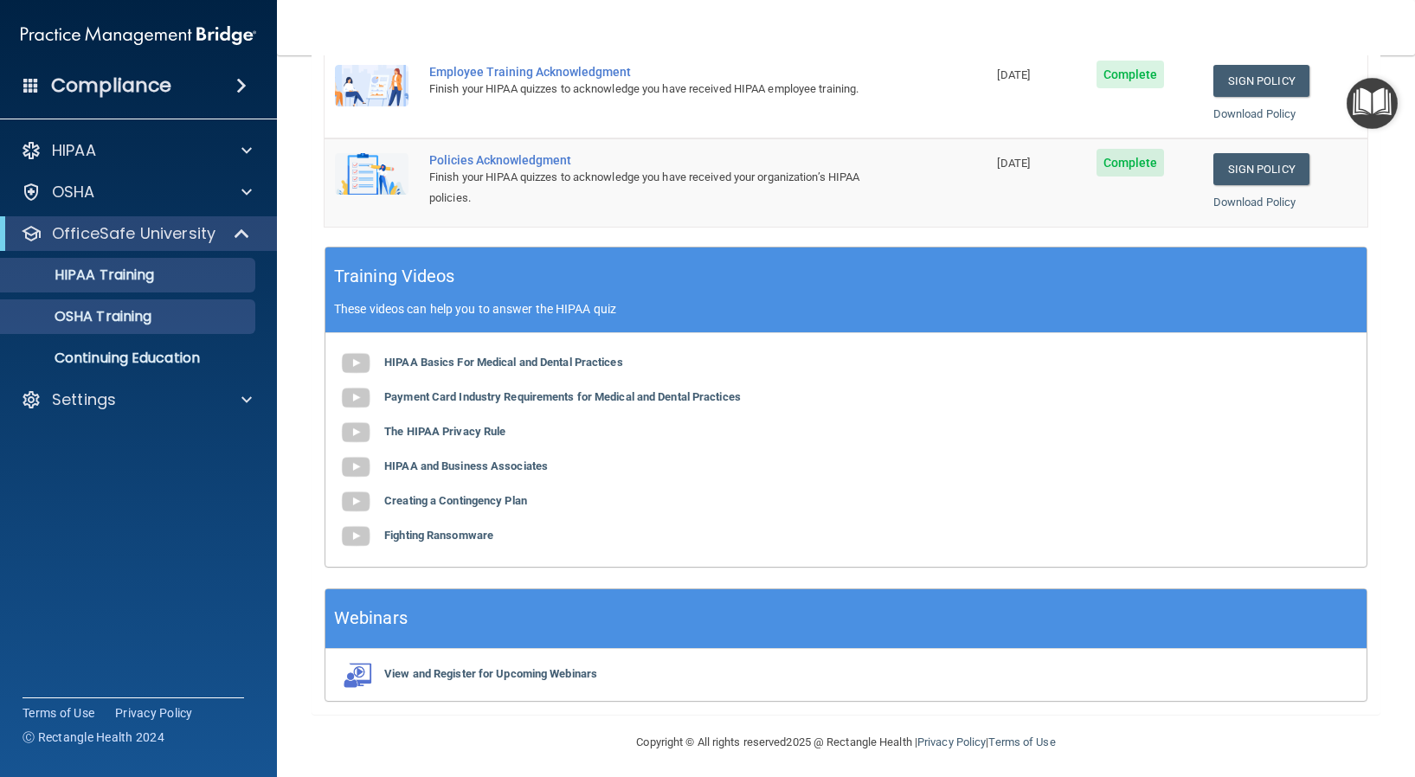  I want to click on h4: Compliance, so click(111, 86).